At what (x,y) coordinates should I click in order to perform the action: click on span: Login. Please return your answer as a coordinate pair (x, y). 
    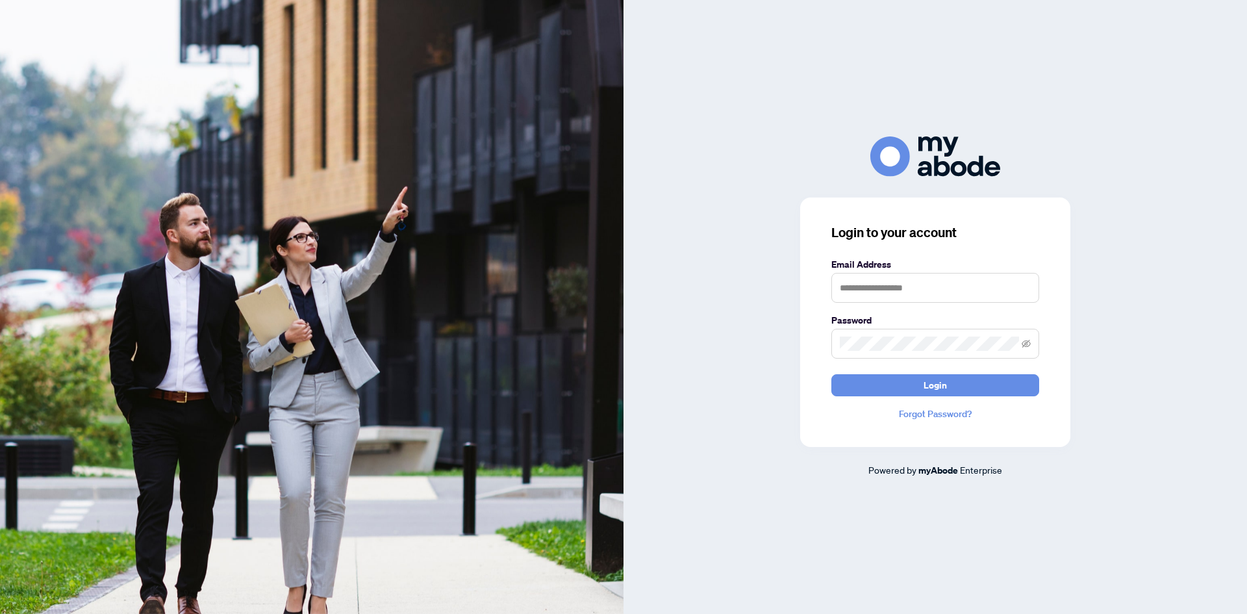
    Looking at the image, I should click on (935, 385).